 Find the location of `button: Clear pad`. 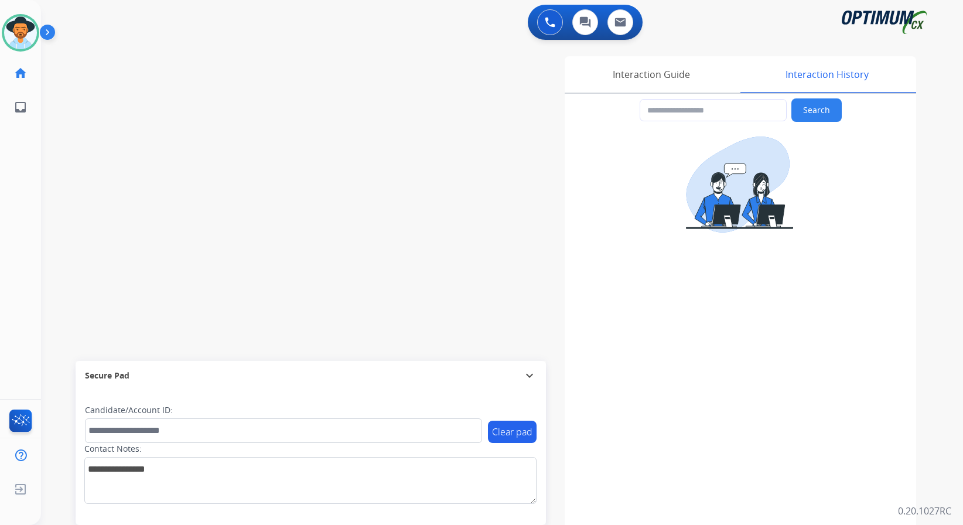

button: Clear pad is located at coordinates (512, 432).